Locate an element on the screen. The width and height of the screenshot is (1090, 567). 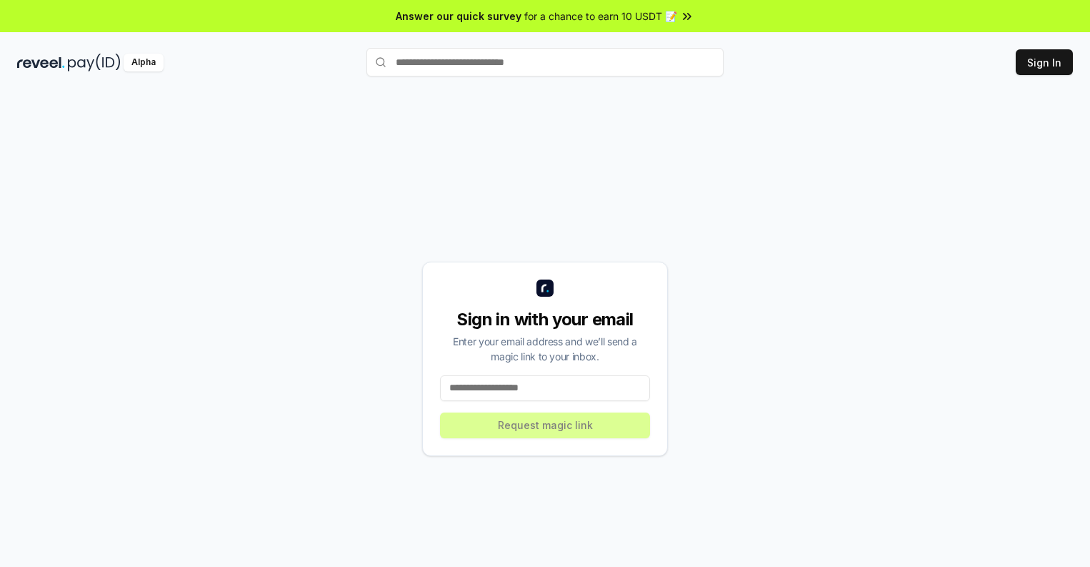
button: Sign In is located at coordinates (1045, 62).